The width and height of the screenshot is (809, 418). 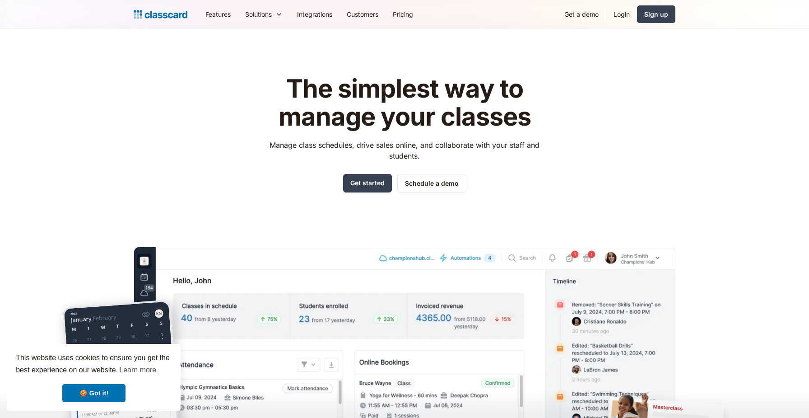 What do you see at coordinates (94, 393) in the screenshot?
I see `a: dismiss cookie message` at bounding box center [94, 393].